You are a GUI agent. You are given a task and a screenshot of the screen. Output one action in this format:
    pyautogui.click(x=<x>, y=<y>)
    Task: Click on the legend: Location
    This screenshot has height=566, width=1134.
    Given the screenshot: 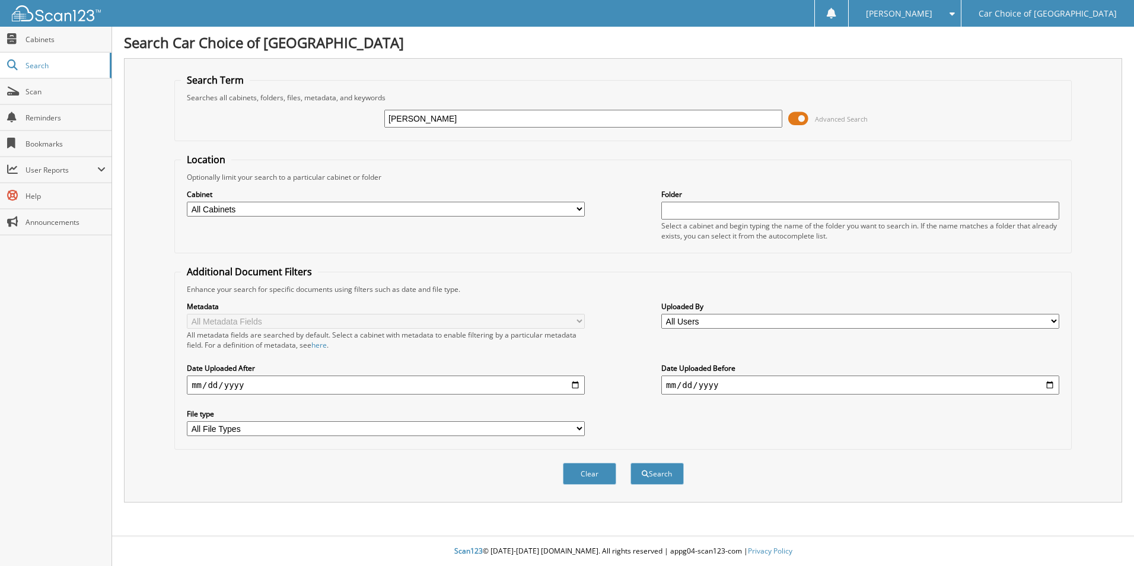 What is the action you would take?
    pyautogui.click(x=206, y=160)
    